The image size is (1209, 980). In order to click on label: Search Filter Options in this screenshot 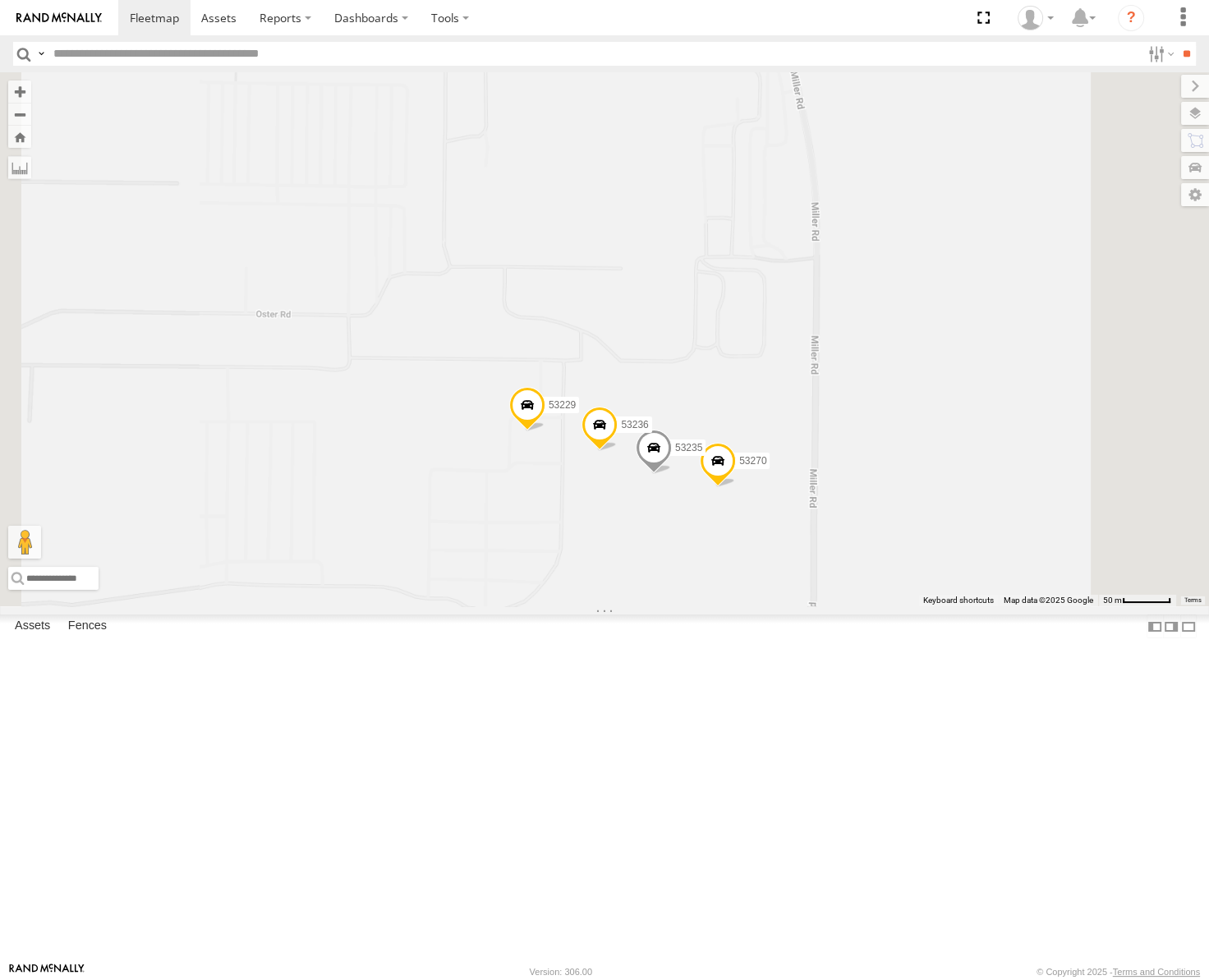, I will do `click(1159, 54)`.